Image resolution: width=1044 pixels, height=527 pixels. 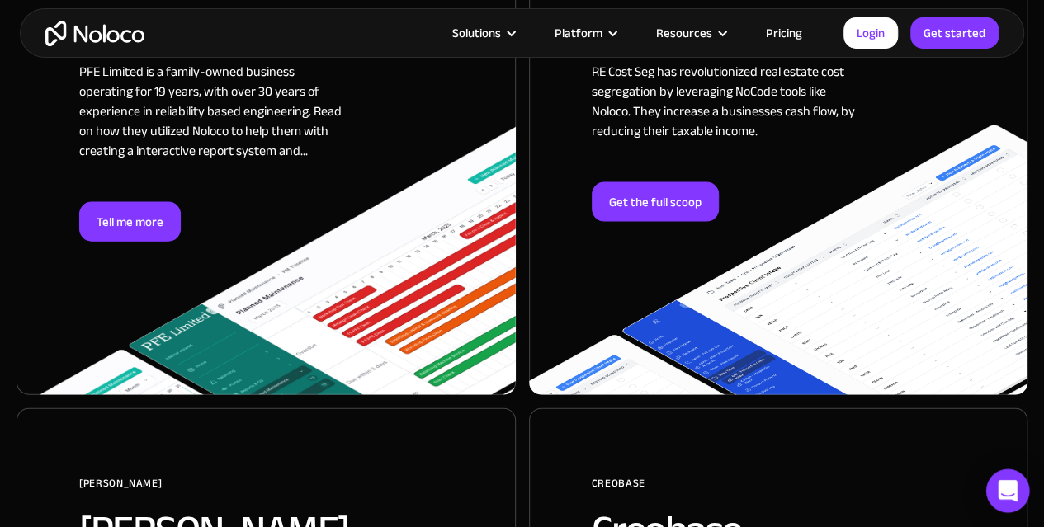 I want to click on div: Get the full scoop, so click(x=655, y=202).